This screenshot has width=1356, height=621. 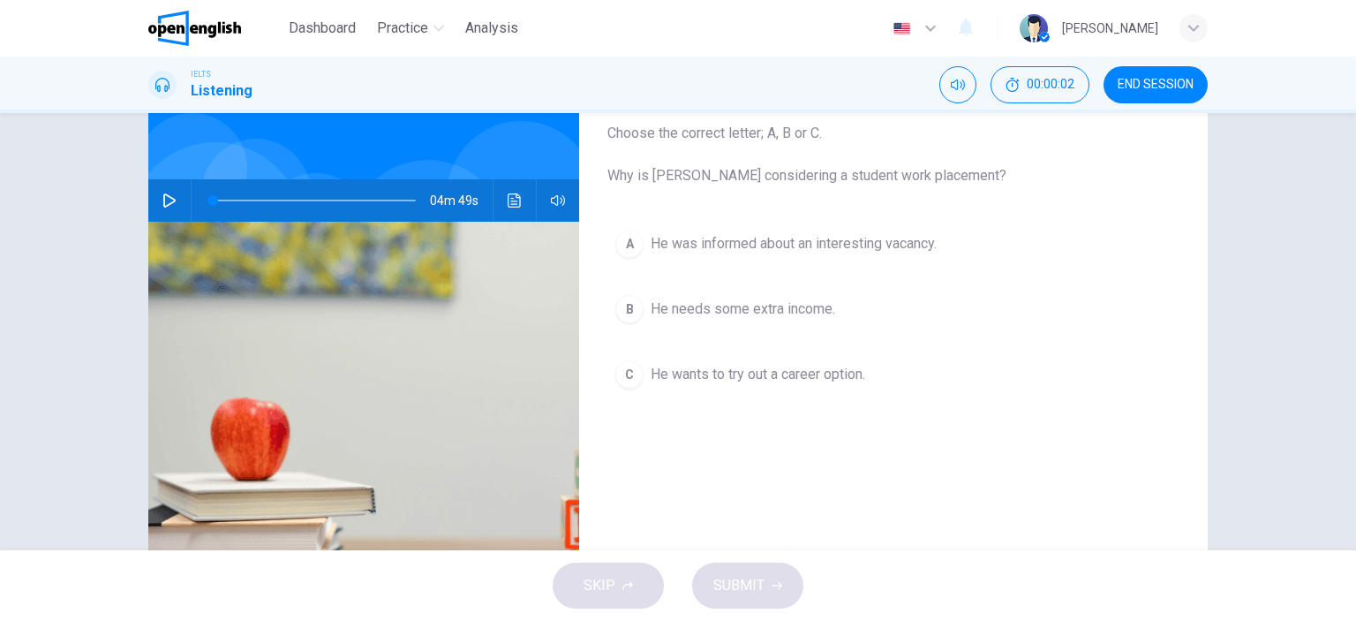 What do you see at coordinates (894, 244) in the screenshot?
I see `button: AHe was informed about an interesting vacancy.` at bounding box center [894, 244].